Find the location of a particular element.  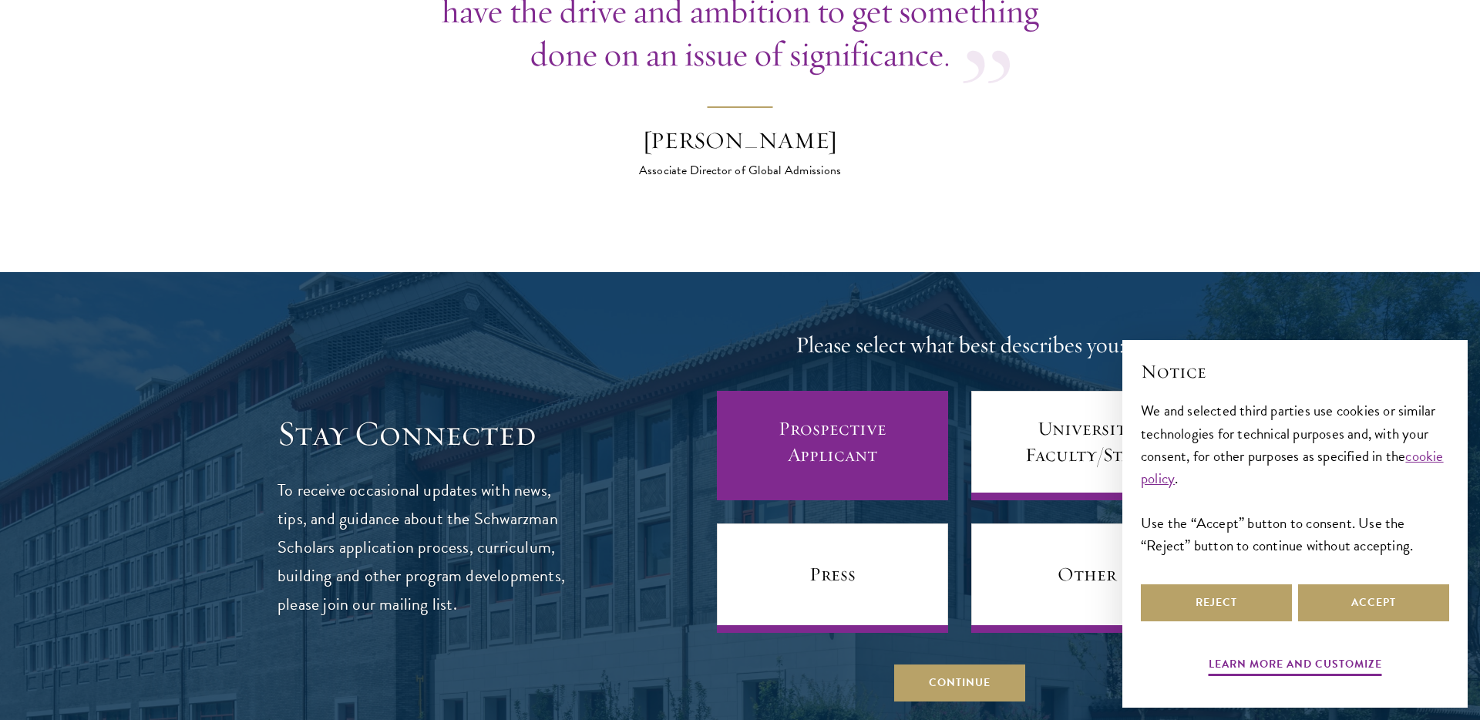

div: We and selected third parties use cookies or similar technologies for technical purposes and, wit... is located at coordinates (1295, 477).